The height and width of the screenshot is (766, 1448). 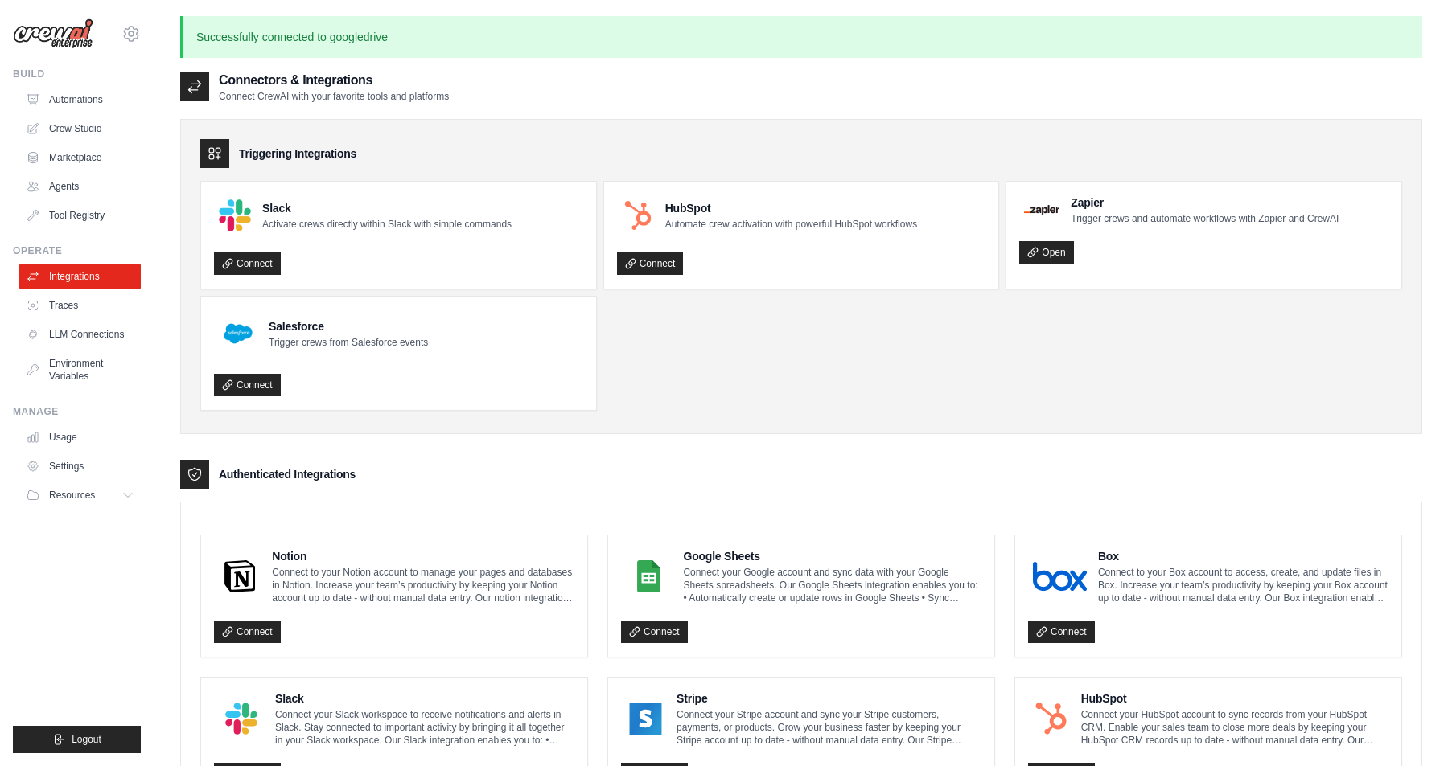 I want to click on p: Connect your Google account and sync data with your Google Sheets spreadsheets. Our Google Sheets..., so click(x=832, y=585).